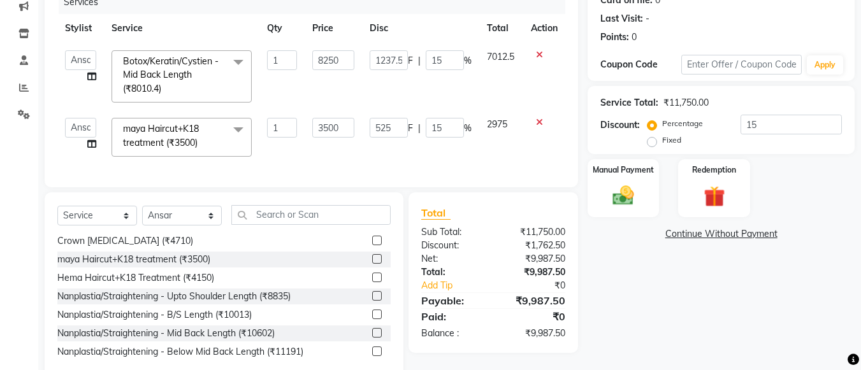  Describe the element at coordinates (715, 196) in the screenshot. I see `img: _gift.svg` at that location.